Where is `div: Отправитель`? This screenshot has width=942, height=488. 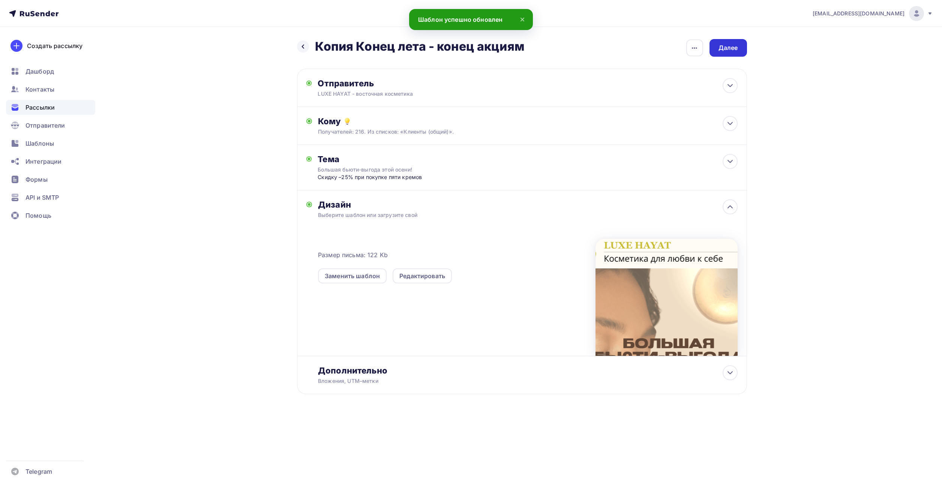
div: Отправитель is located at coordinates (399, 83).